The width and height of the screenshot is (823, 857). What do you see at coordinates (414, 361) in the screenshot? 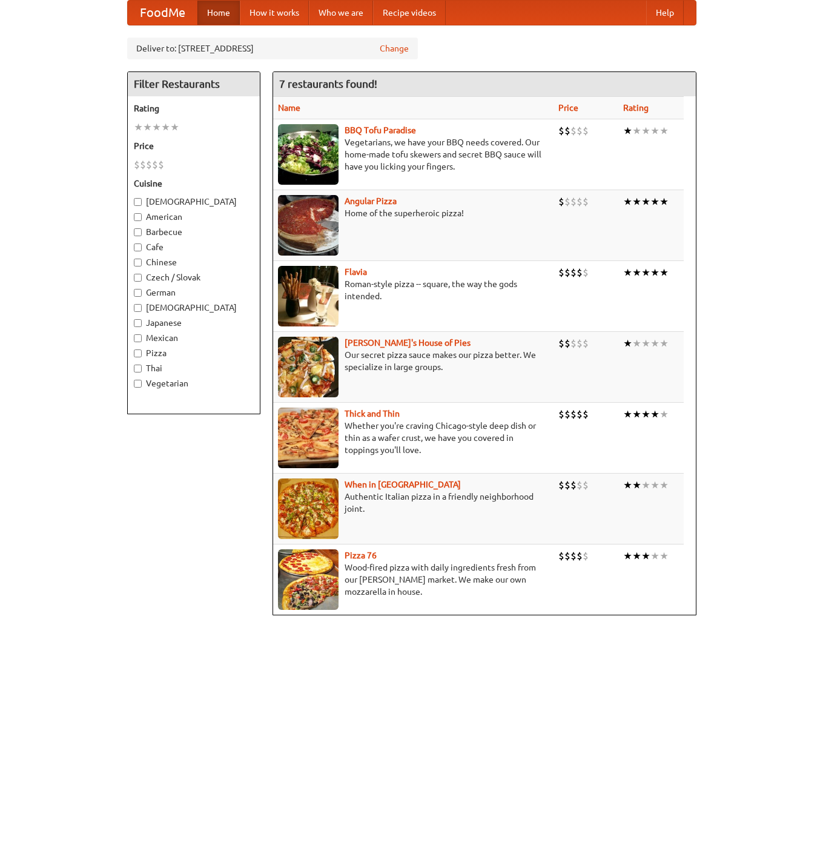
I see `p: Our secret pizza sauce makes our pizza better. We specialize in large groups.` at bounding box center [414, 361].